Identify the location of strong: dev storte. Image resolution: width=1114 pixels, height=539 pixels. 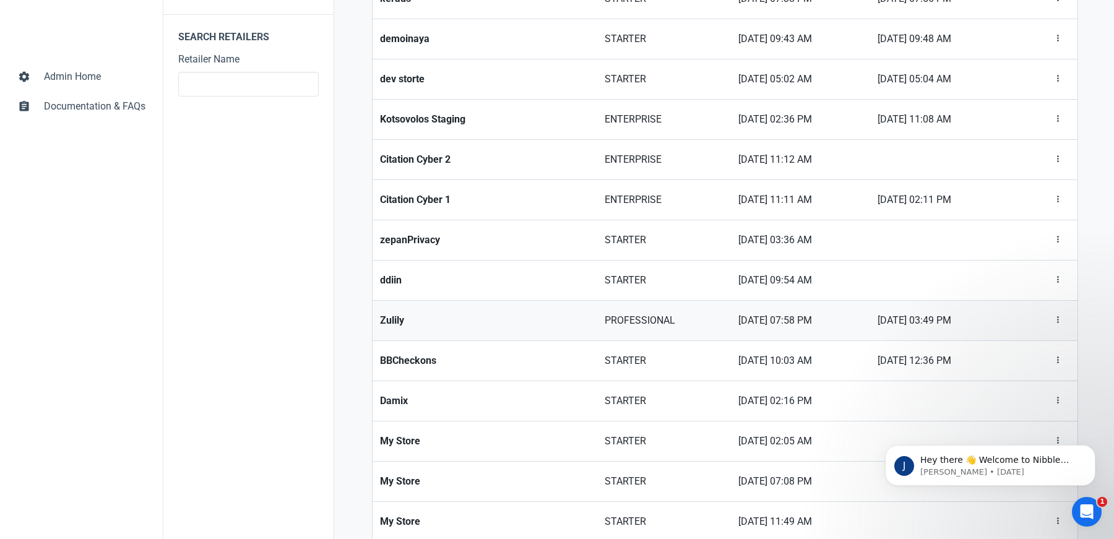
(485, 79).